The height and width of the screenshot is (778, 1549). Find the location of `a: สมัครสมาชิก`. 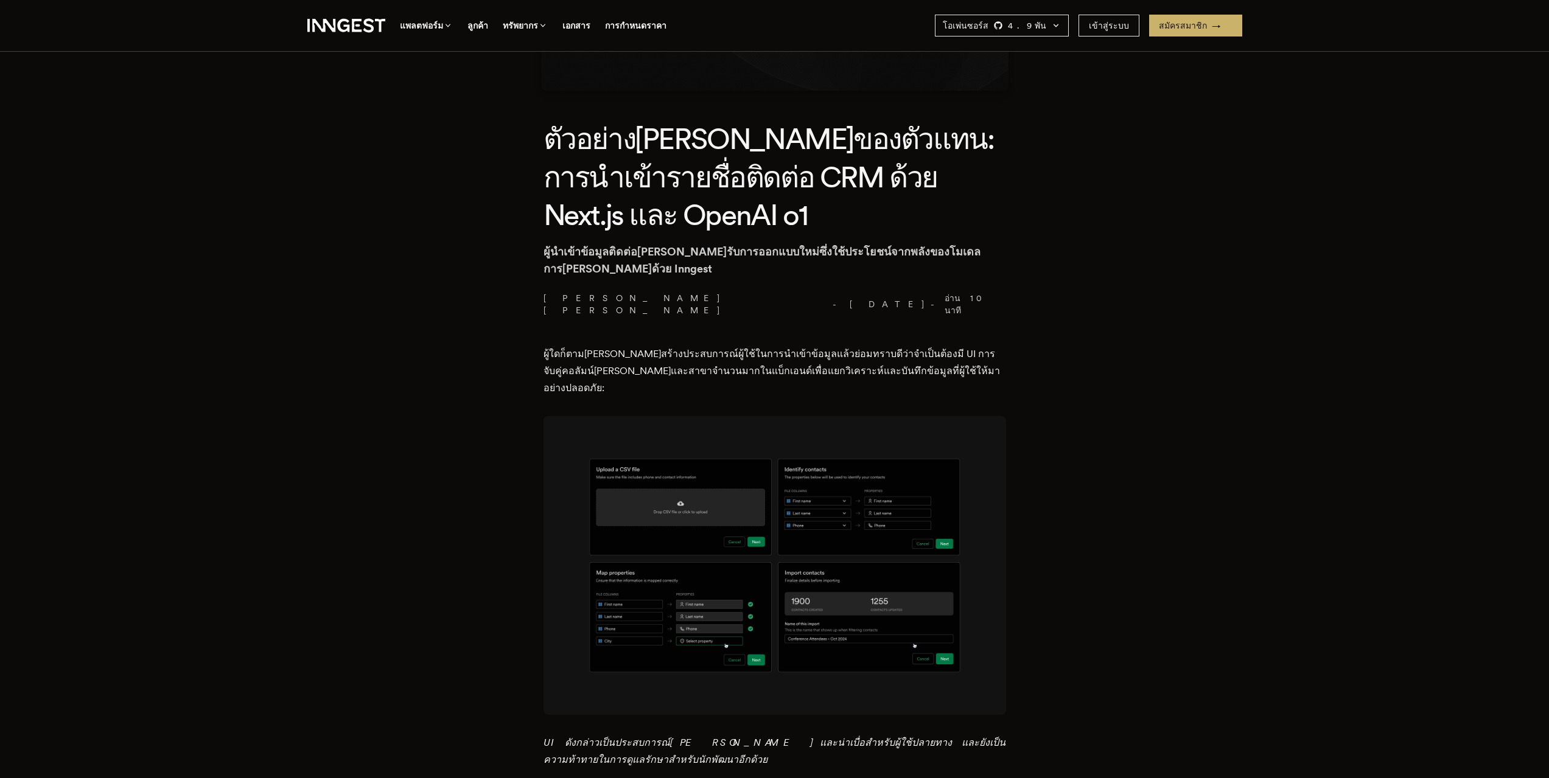

a: สมัครสมาชิก is located at coordinates (1195, 26).